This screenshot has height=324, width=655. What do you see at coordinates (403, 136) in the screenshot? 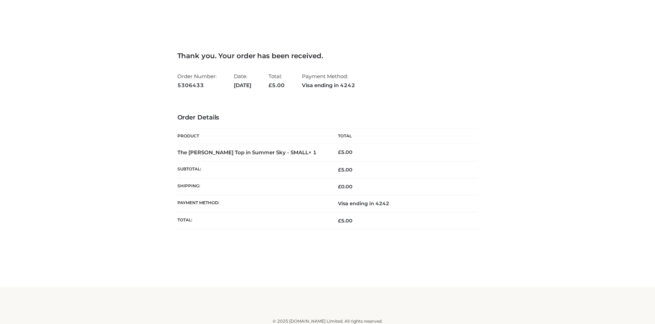
I see `th: Total` at bounding box center [403, 136].